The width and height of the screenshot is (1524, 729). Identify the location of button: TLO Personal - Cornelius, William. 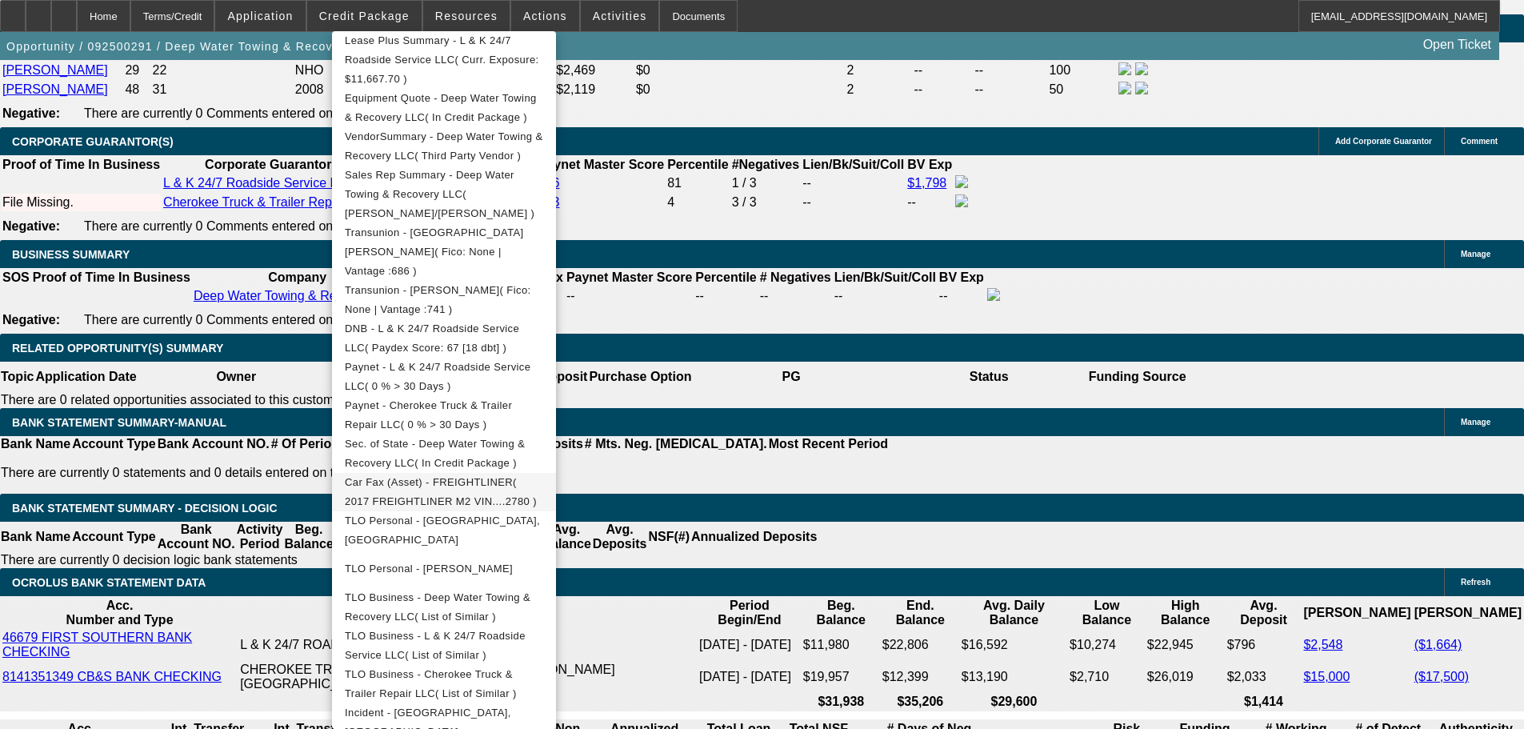
(444, 569).